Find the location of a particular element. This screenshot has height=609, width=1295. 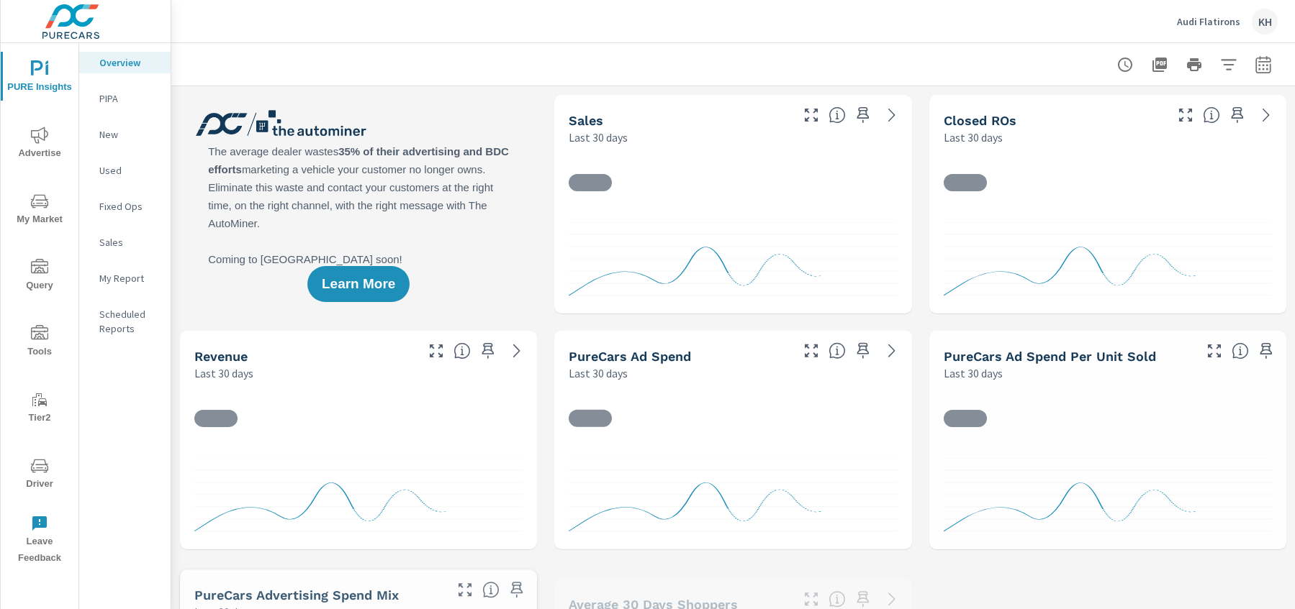

div: PIPA is located at coordinates (124, 99).